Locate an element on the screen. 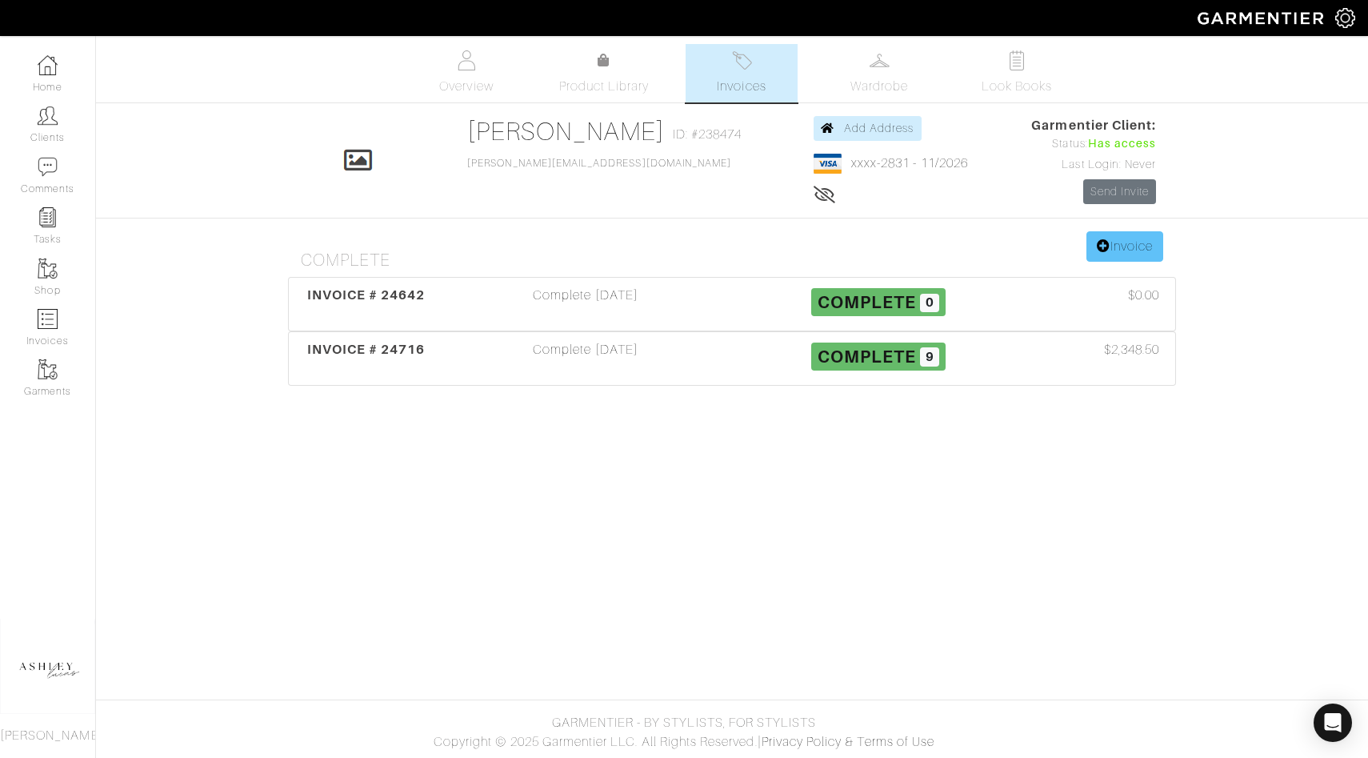 This screenshot has width=1368, height=758. img: clients-icon-6bae9207a08558b7cb47a8932f037763ab4055f8c8b6bfacd5dc20c3e0201464.png is located at coordinates (47, 115).